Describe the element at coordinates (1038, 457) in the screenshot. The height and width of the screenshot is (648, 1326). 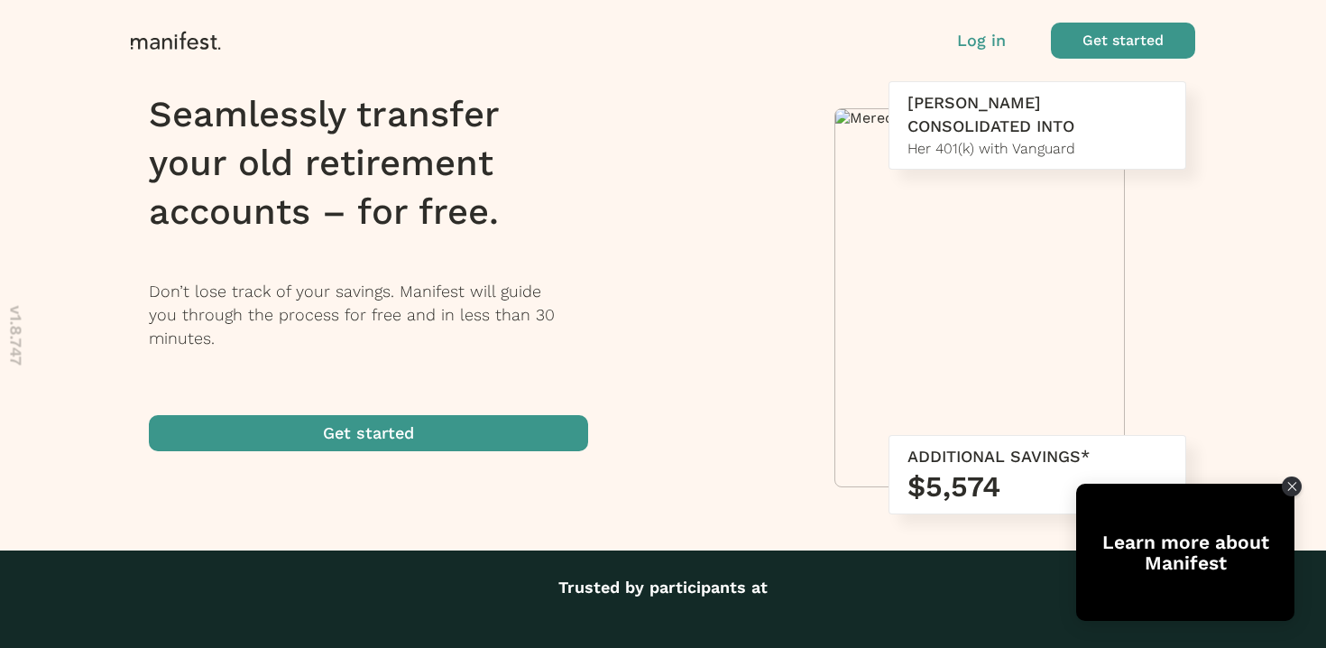
I see `div: ADDITIONAL SAVINGS*` at that location.